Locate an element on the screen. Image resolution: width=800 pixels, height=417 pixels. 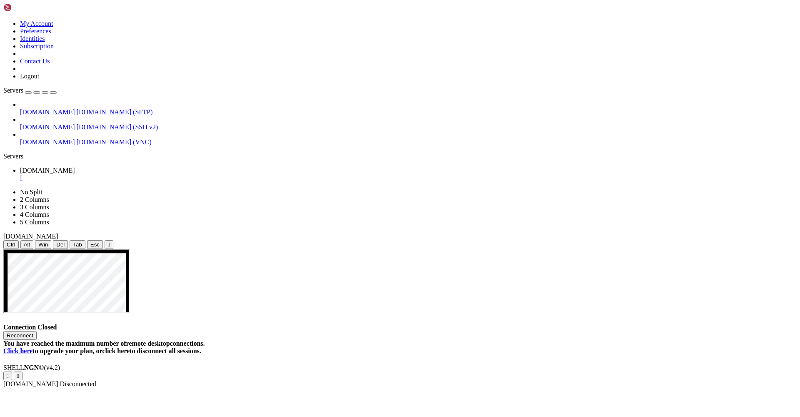
button: Ctrl is located at coordinates (11, 244).